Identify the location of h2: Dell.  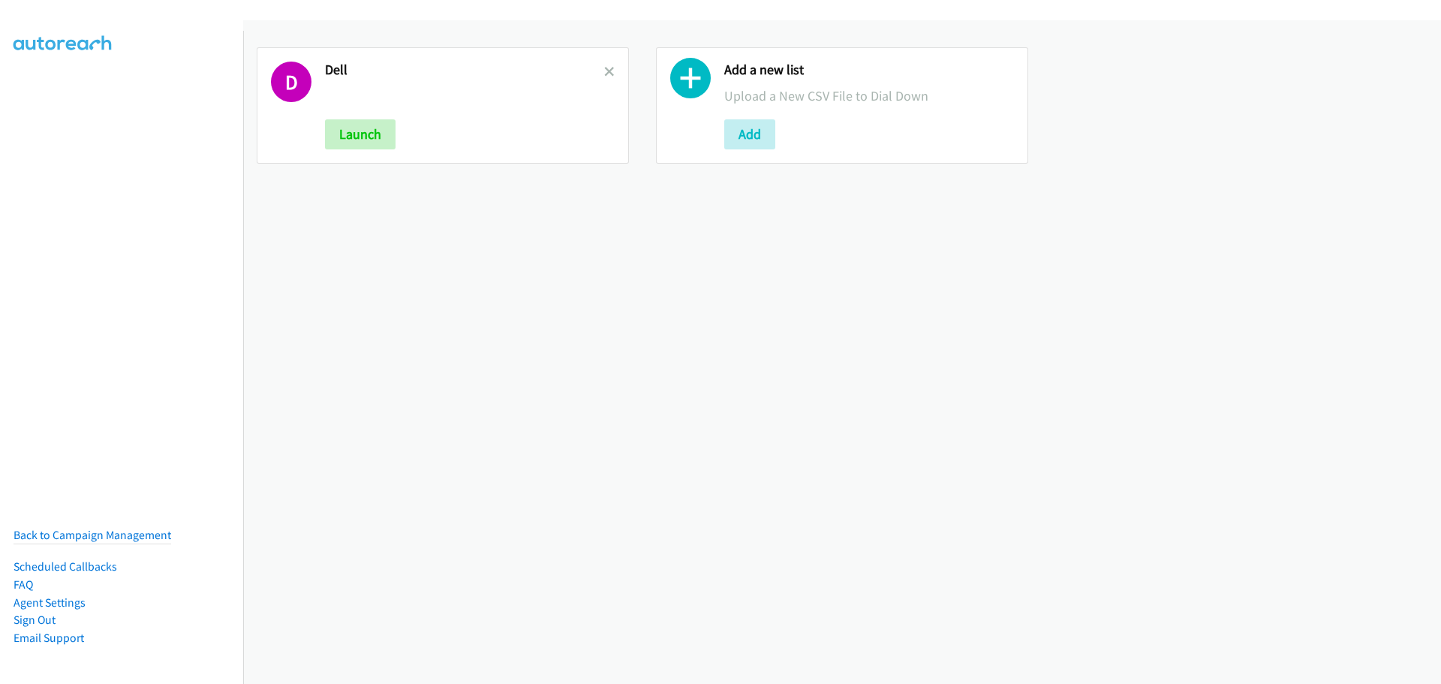
(465, 70).